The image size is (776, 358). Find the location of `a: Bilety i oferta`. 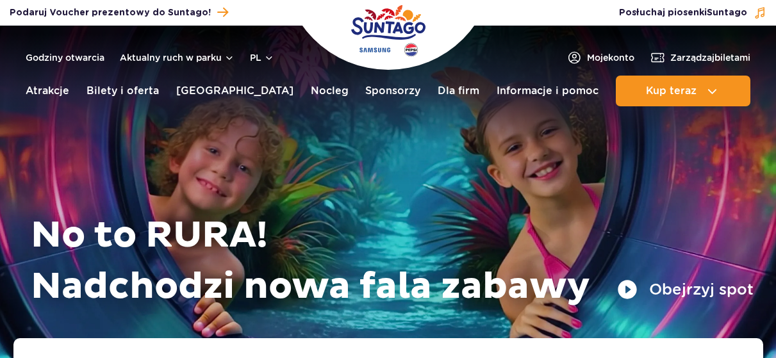

a: Bilety i oferta is located at coordinates (122, 91).